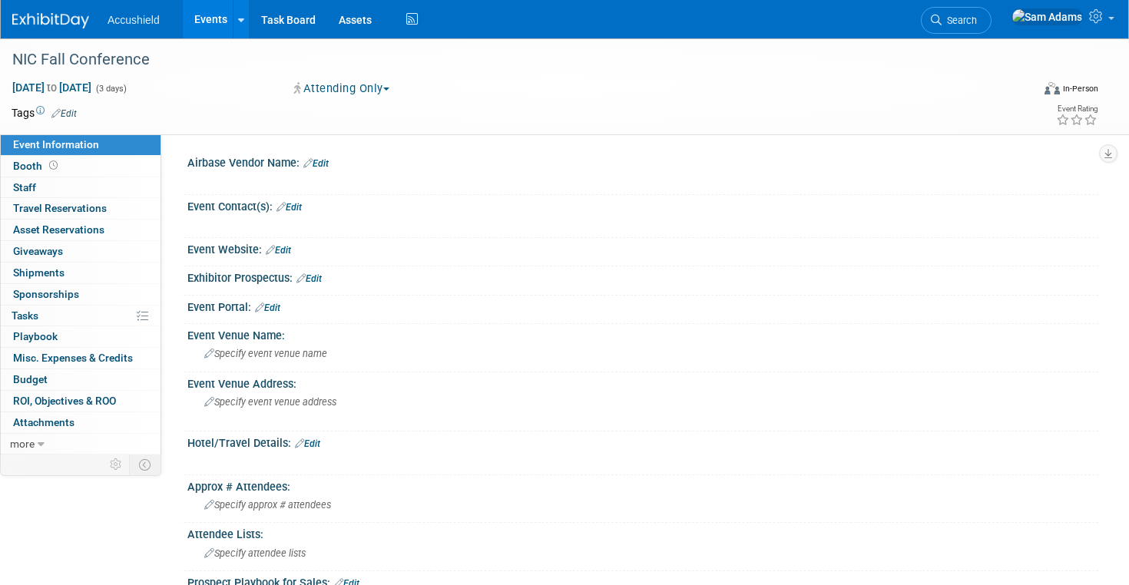  What do you see at coordinates (643, 205) in the screenshot?
I see `div: Event Contact(s):` at bounding box center [643, 205].